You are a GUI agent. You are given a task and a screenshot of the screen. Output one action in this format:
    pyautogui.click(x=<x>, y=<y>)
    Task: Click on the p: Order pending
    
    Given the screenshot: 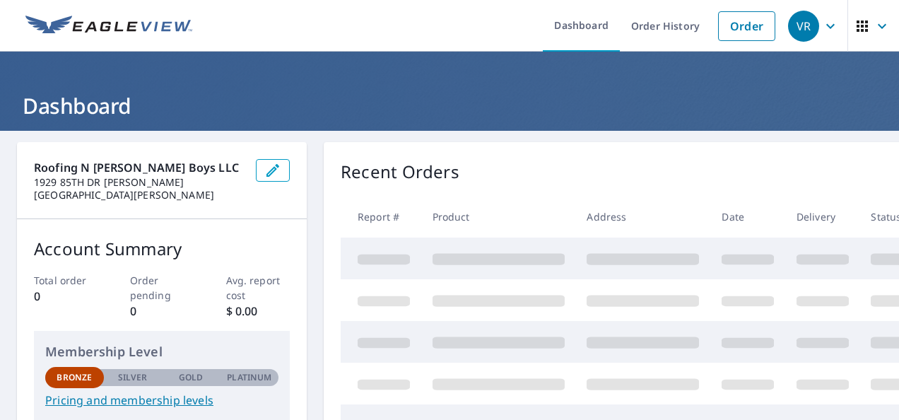 What is the action you would take?
    pyautogui.click(x=162, y=288)
    